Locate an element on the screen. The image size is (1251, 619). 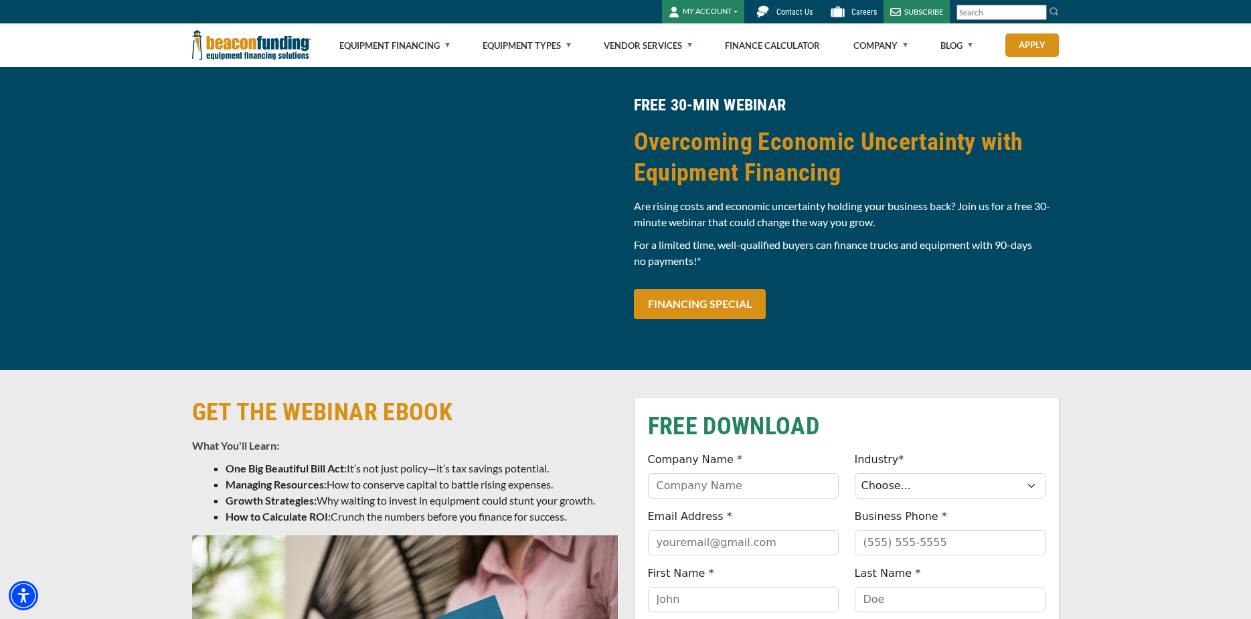
h2: Overcoming Economic Uncertainty with Equipment Financing is located at coordinates (846, 157).